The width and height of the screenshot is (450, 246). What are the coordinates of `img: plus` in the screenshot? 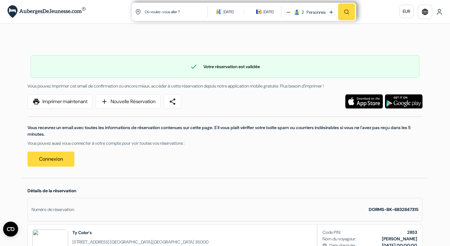 It's located at (332, 12).